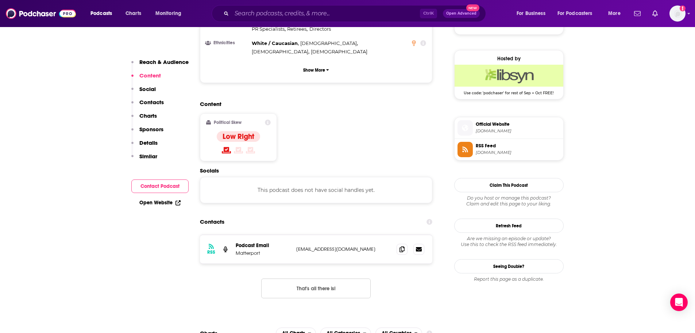 Image resolution: width=695 pixels, height=333 pixels. What do you see at coordinates (148, 115) in the screenshot?
I see `p: Charts` at bounding box center [148, 115].